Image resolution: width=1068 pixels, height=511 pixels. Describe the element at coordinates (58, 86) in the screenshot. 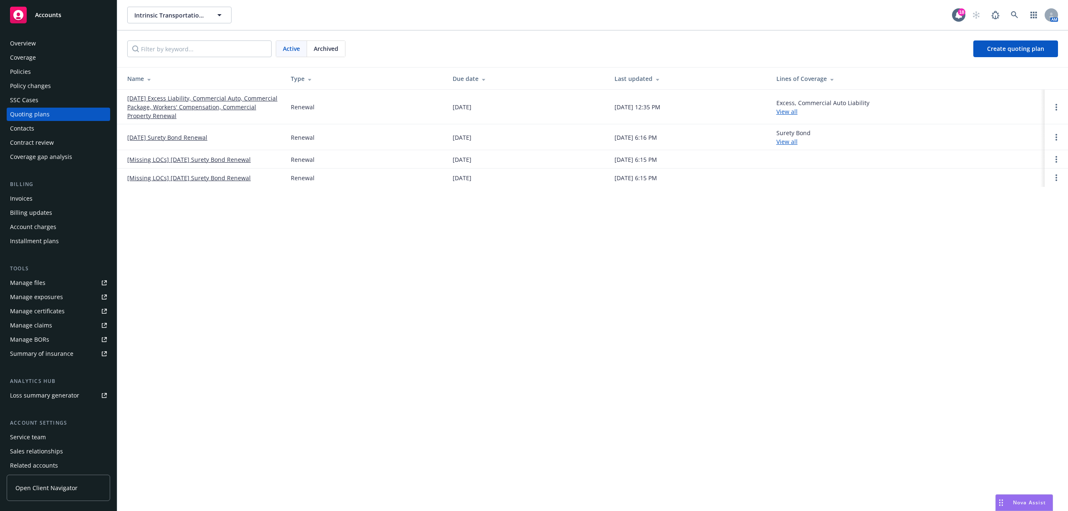

I see `a: Policy changes` at that location.